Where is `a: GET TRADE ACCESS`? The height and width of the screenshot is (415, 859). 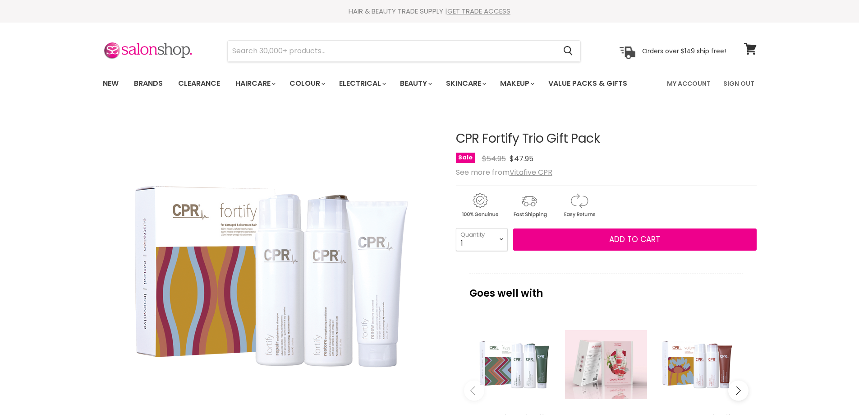
a: GET TRADE ACCESS is located at coordinates (479, 11).